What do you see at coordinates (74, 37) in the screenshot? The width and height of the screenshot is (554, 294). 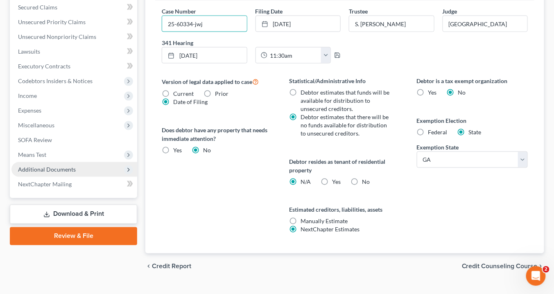 I see `a: Unsecured Nonpriority Claims` at bounding box center [74, 37].